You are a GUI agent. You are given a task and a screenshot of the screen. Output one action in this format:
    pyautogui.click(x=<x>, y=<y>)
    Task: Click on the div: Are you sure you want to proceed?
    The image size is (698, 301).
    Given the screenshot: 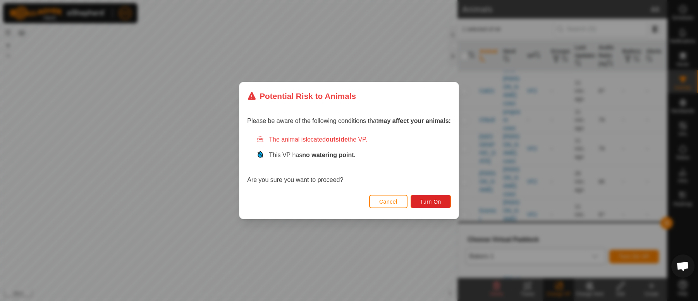 What is the action you would take?
    pyautogui.click(x=349, y=160)
    